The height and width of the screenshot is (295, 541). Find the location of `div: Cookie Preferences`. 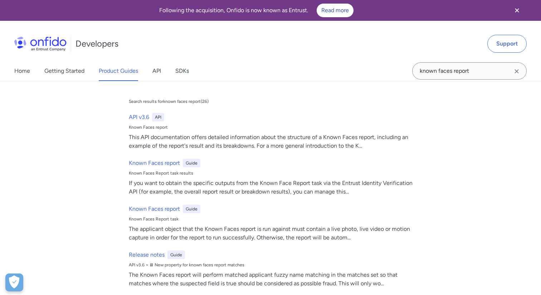

div: Cookie Preferences is located at coordinates (14, 282).